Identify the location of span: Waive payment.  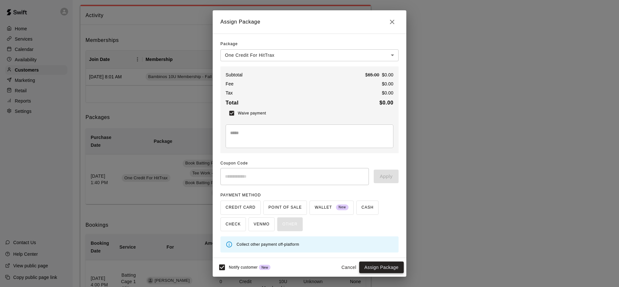
(252, 113).